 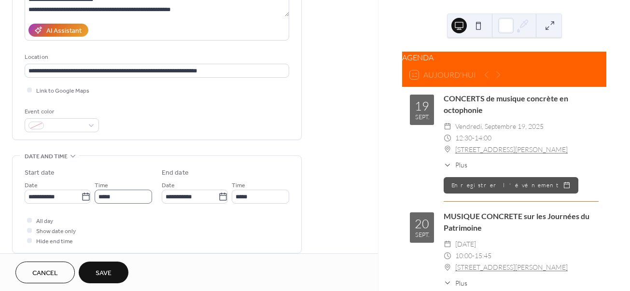 What do you see at coordinates (175, 173) in the screenshot?
I see `div: End date` at bounding box center [175, 173].